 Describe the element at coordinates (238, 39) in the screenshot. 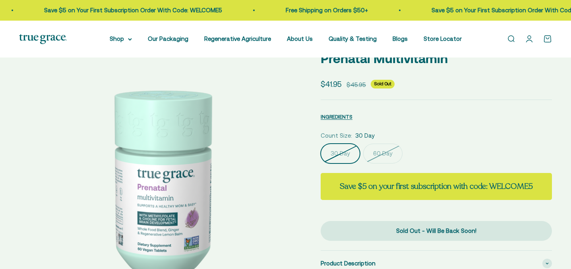

I see `a: Regenerative Agriculture` at that location.